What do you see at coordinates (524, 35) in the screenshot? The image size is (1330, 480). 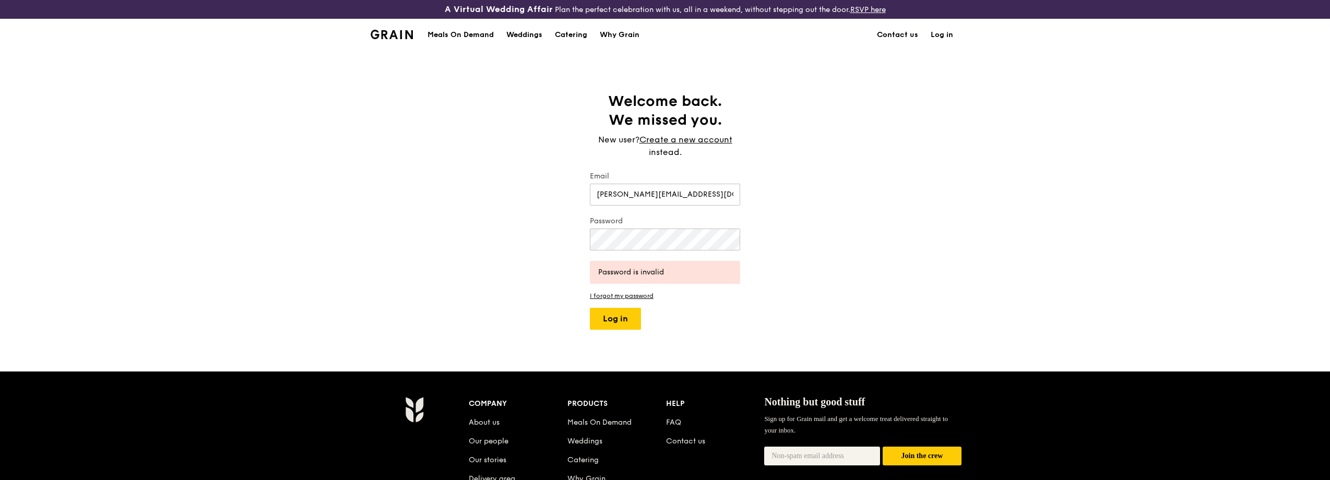 I see `div: Weddings` at bounding box center [524, 35].